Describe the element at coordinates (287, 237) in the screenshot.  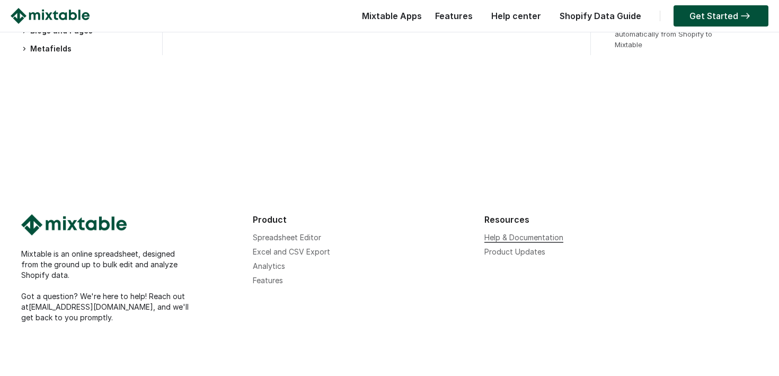
I see `a: Spreadsheet Editor` at that location.